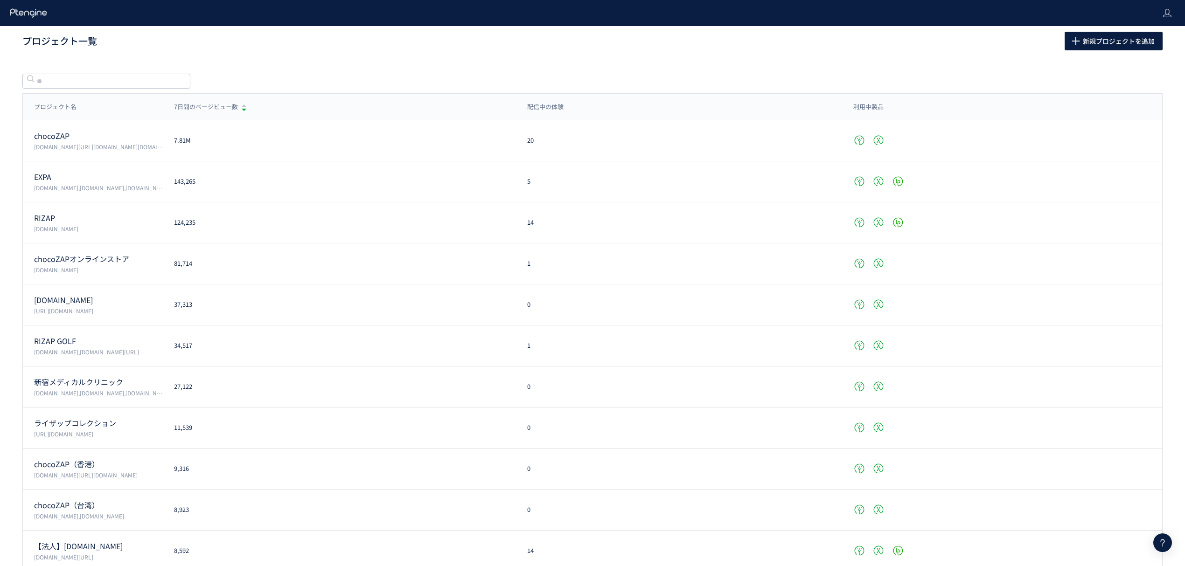 Image resolution: width=1185 pixels, height=566 pixels. What do you see at coordinates (339, 346) in the screenshot?
I see `div: 34,517` at bounding box center [339, 346].